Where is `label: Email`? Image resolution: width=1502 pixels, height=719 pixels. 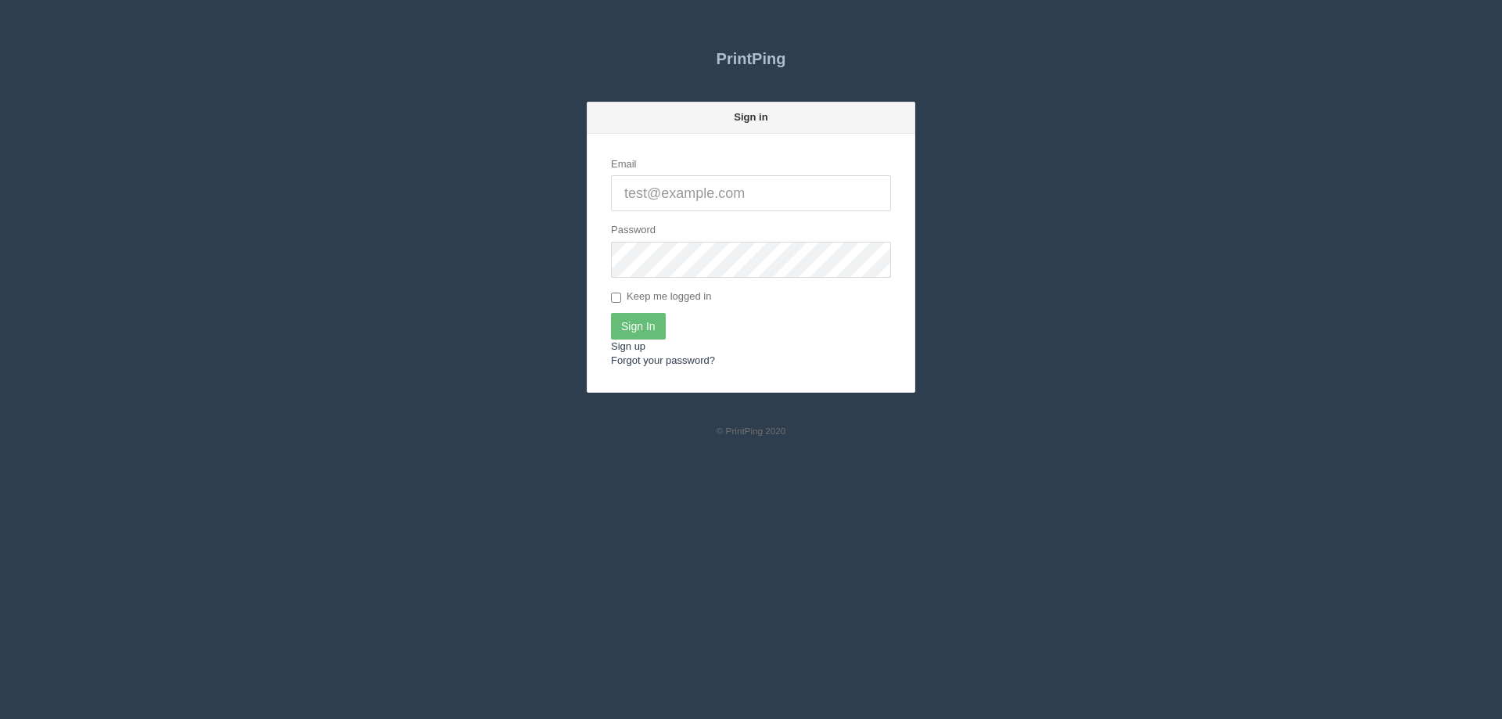
label: Email is located at coordinates (624, 164).